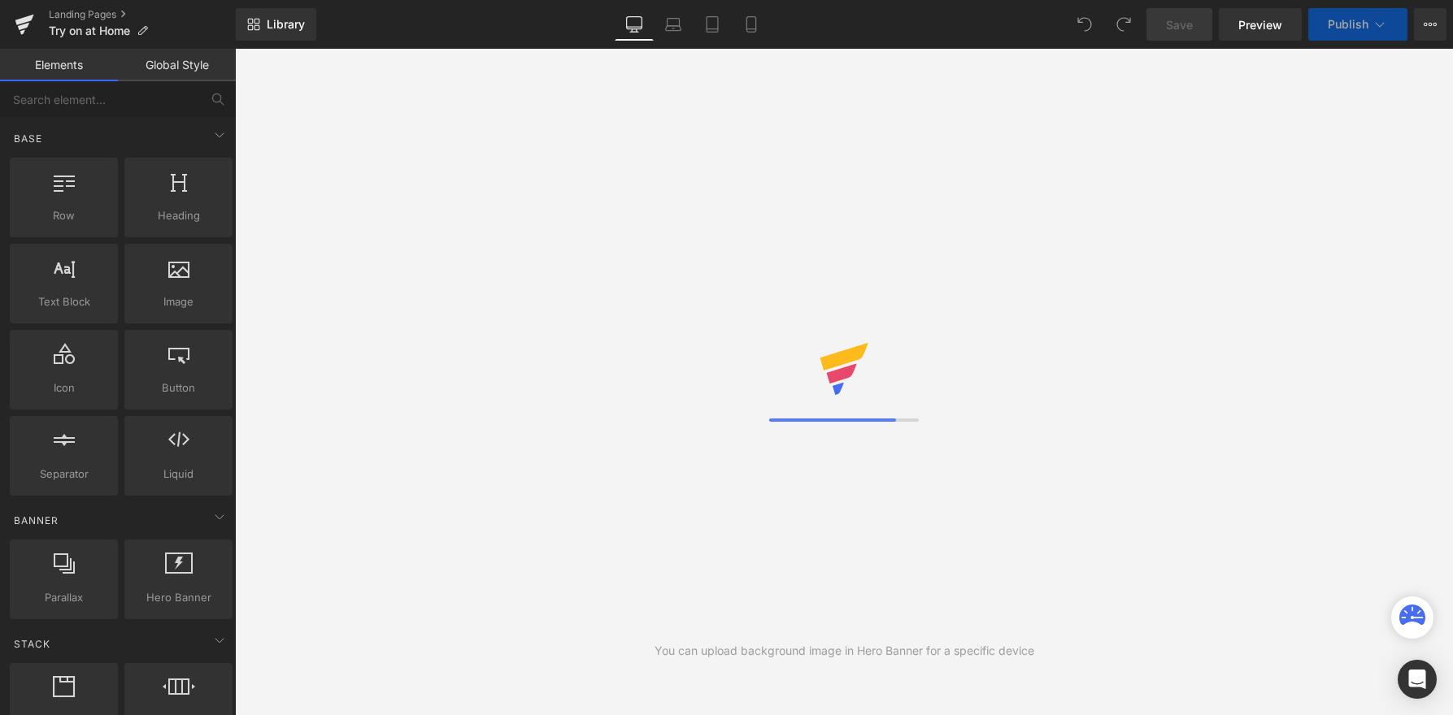 The width and height of the screenshot is (1453, 715). Describe the element at coordinates (1417, 680) in the screenshot. I see `div: Open Intercom Messenger` at that location.